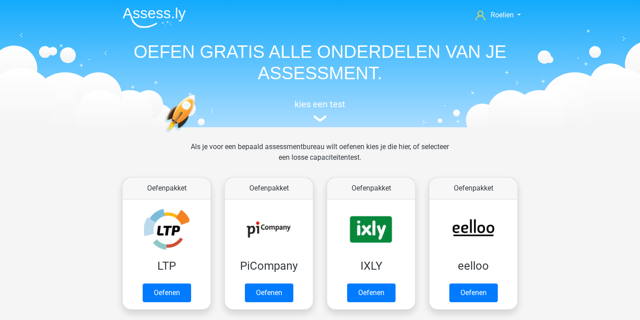 Image resolution: width=640 pixels, height=320 pixels. I want to click on h5: kies een test, so click(320, 104).